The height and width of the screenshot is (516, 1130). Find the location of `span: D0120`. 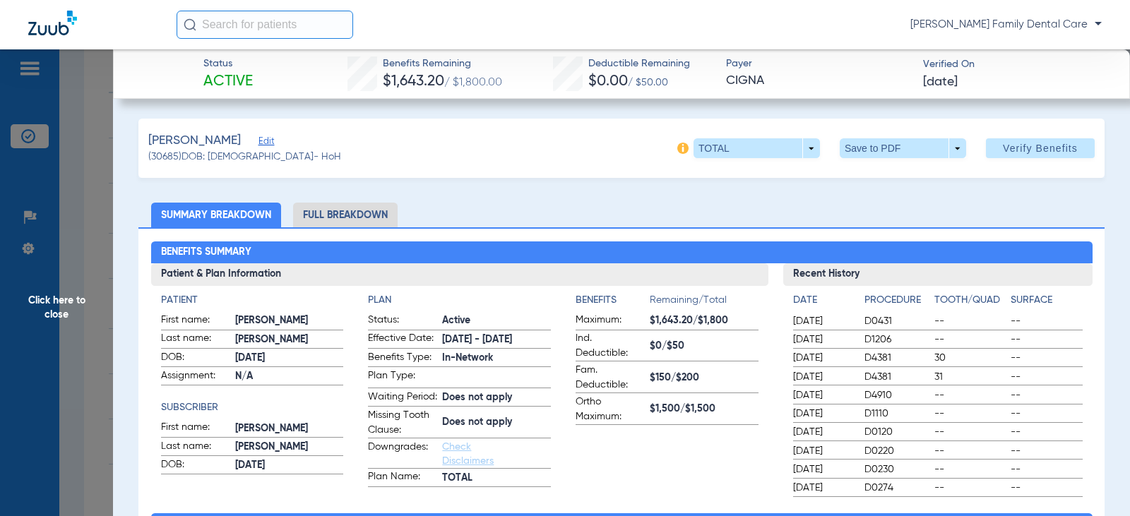

span: D0120 is located at coordinates (897, 432).